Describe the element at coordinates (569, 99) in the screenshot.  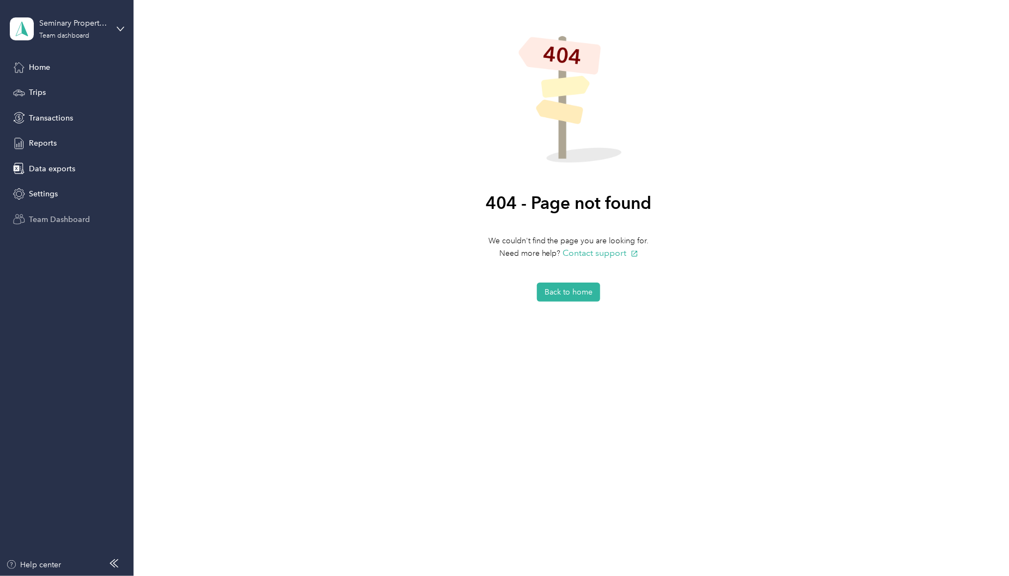
I see `img: Not found illustration` at that location.